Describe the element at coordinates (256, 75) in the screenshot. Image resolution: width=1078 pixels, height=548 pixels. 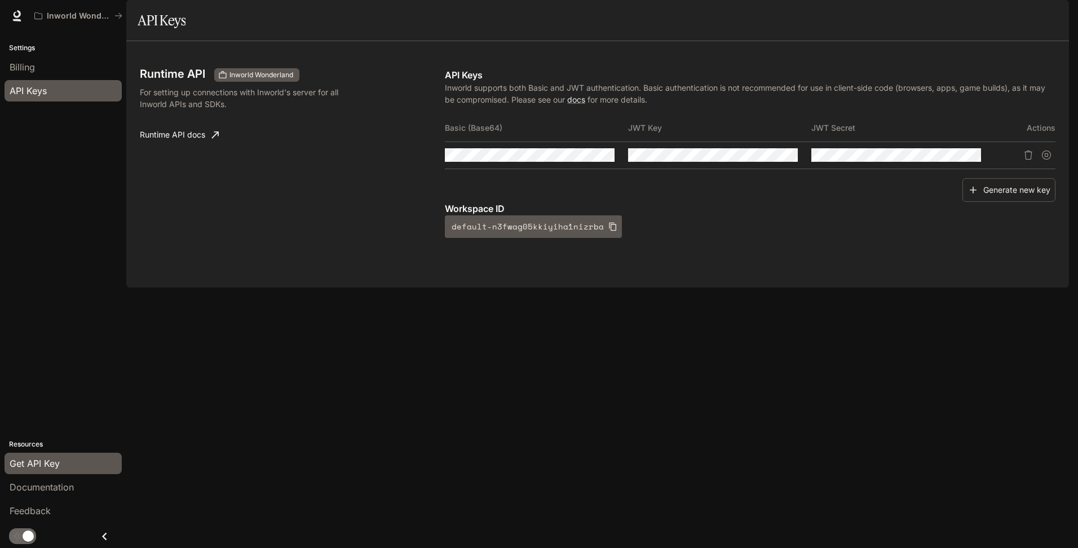
I see `div: These keys will apply to your current workspace only` at that location.